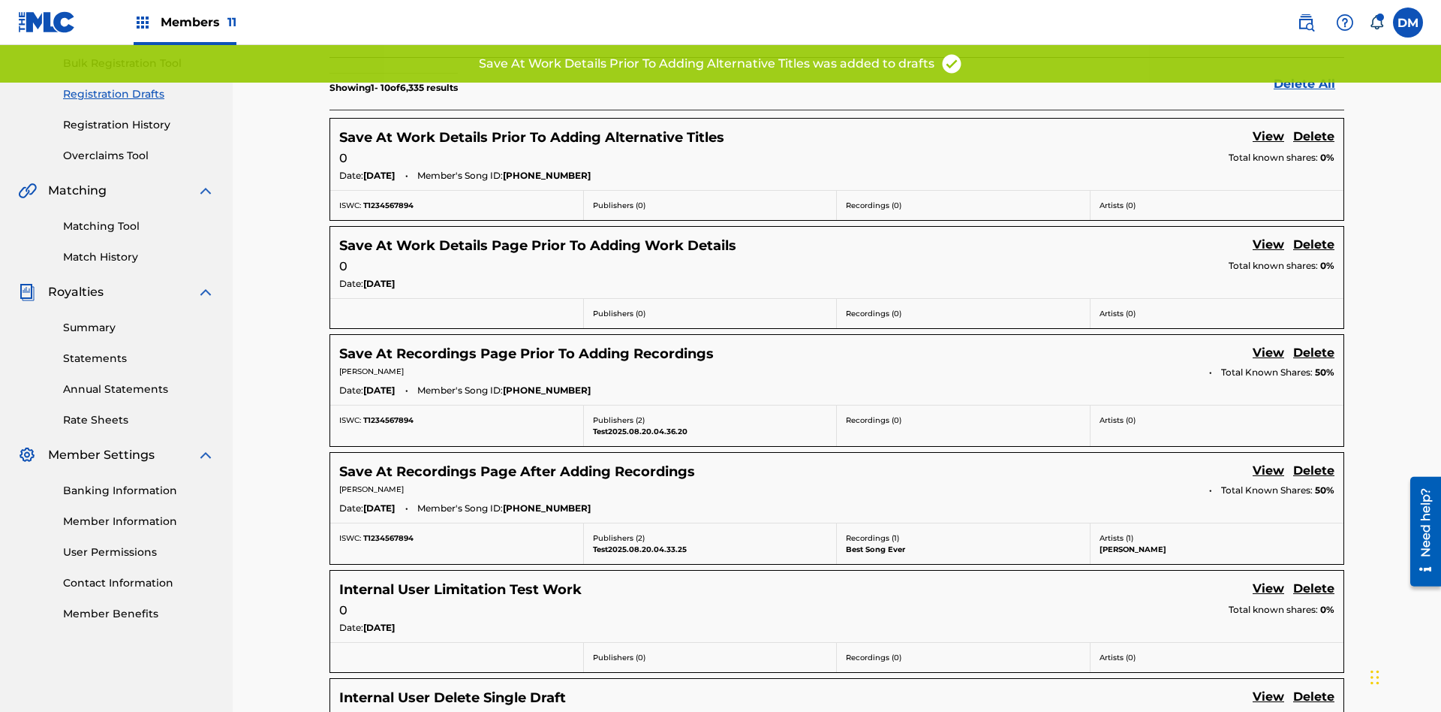 This screenshot has width=1441, height=712. What do you see at coordinates (963, 549) in the screenshot?
I see `p: Best Song Ever` at bounding box center [963, 549].